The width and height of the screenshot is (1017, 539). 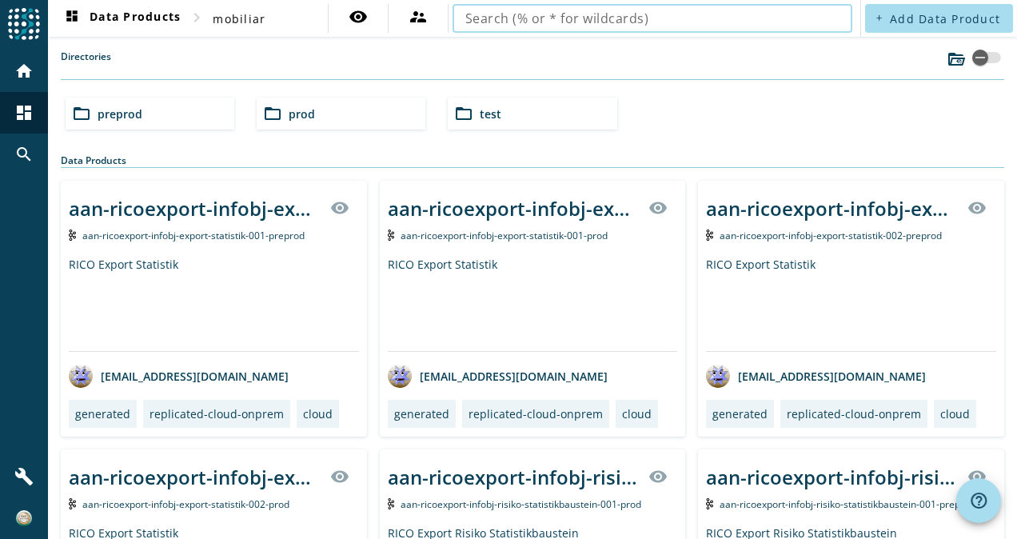 I want to click on span: mobiliar, so click(x=239, y=18).